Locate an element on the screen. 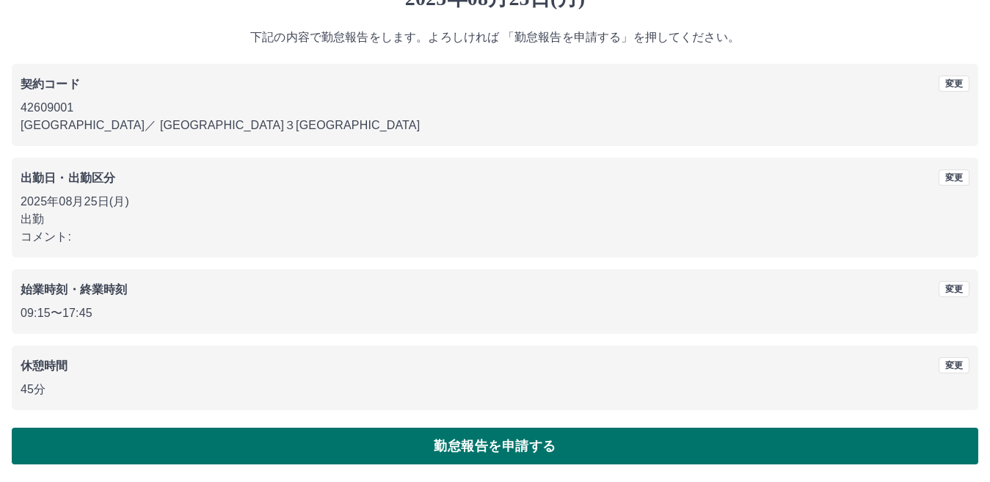 Image resolution: width=990 pixels, height=482 pixels. button: 勤怠報告を申請する is located at coordinates (494, 446).